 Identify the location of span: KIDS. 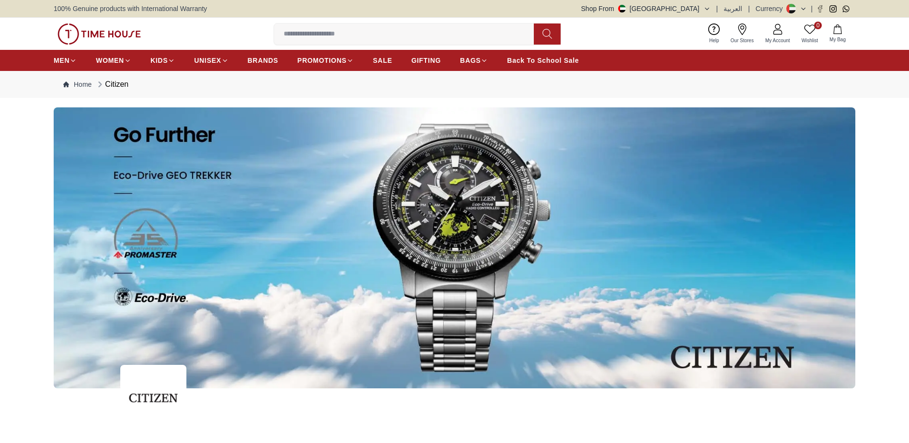
(159, 60).